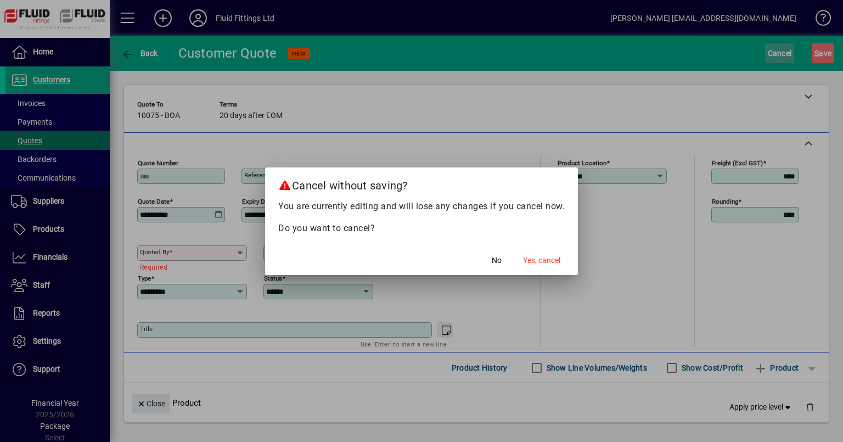 This screenshot has width=843, height=442. Describe the element at coordinates (421, 206) in the screenshot. I see `p: You are currently editing and will lose any changes if you cancel now.` at that location.